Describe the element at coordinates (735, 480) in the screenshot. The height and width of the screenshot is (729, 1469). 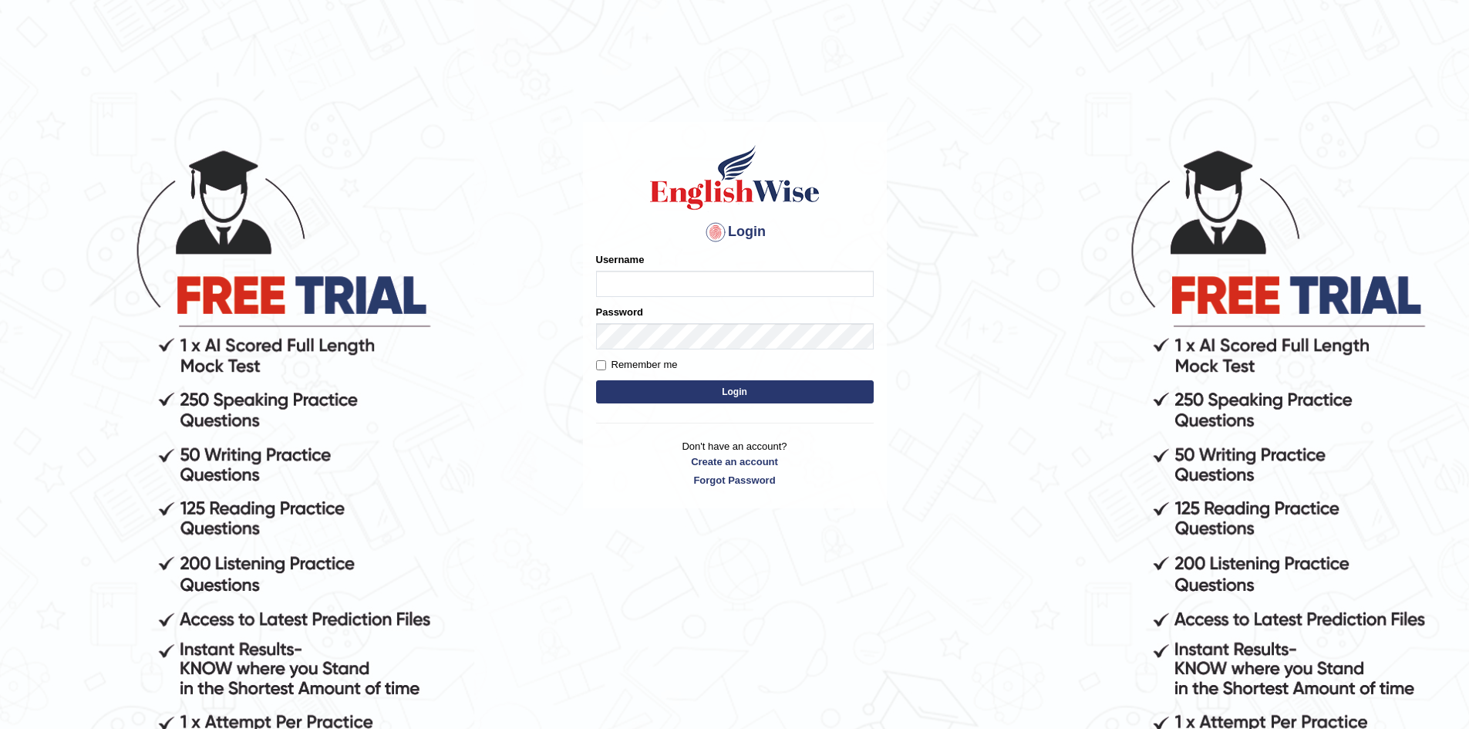
I see `a: Forgot Password` at that location.